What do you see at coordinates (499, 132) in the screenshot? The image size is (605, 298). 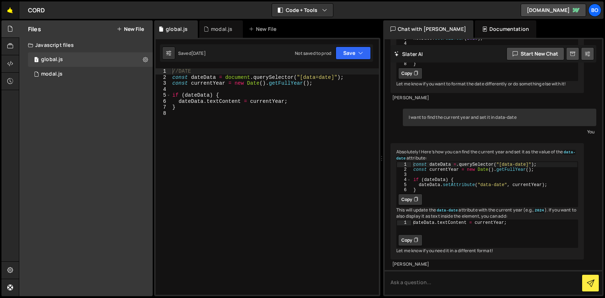 I see `div: You` at bounding box center [499, 132].